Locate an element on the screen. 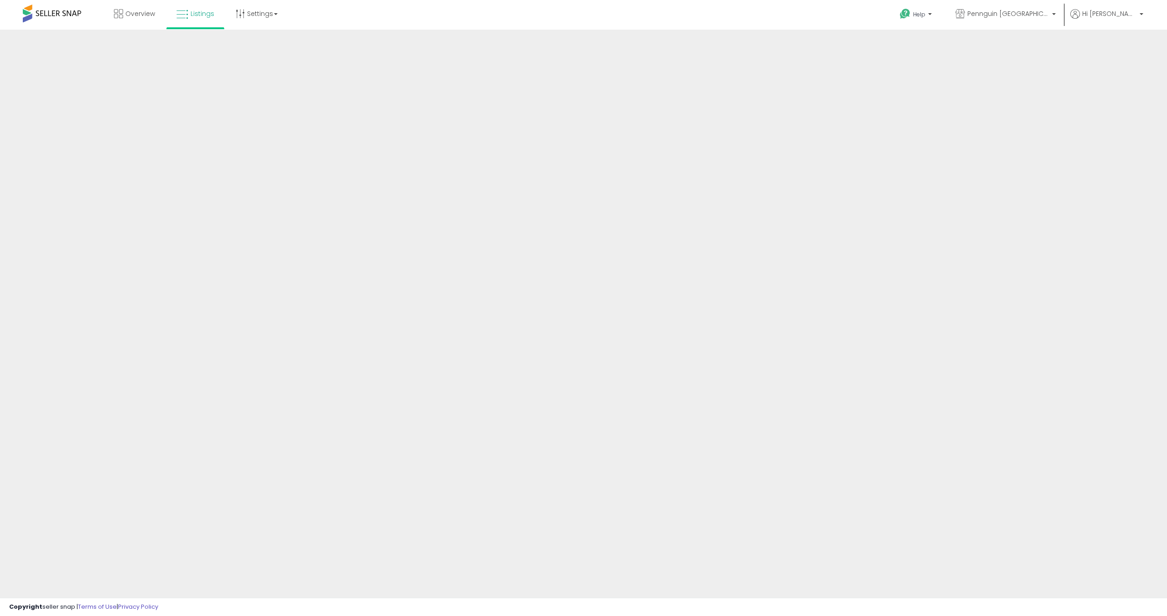 The height and width of the screenshot is (616, 1167). span: Help is located at coordinates (919, 14).